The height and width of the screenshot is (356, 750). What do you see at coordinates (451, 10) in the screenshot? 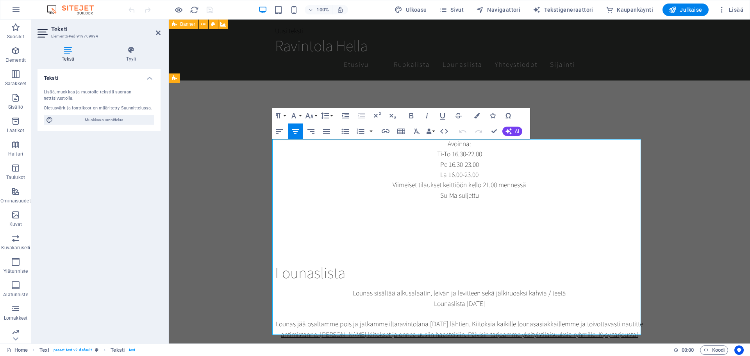
I see `span: Sivut` at bounding box center [451, 10].